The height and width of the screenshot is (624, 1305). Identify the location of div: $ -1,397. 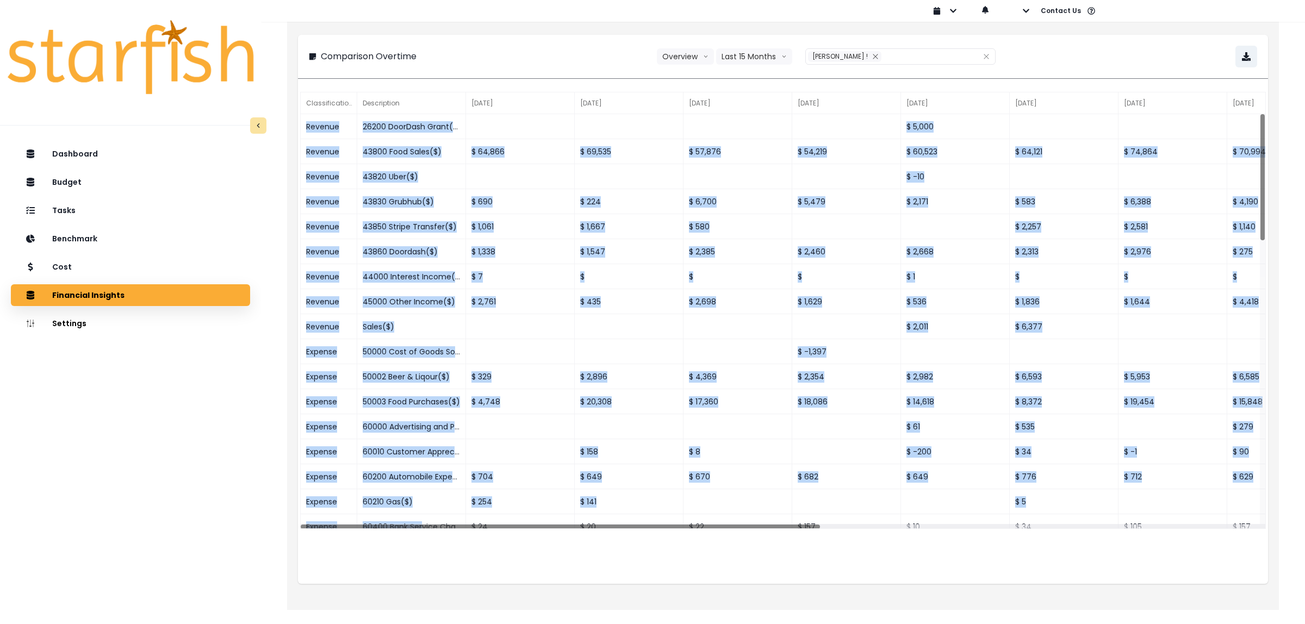
(847, 352).